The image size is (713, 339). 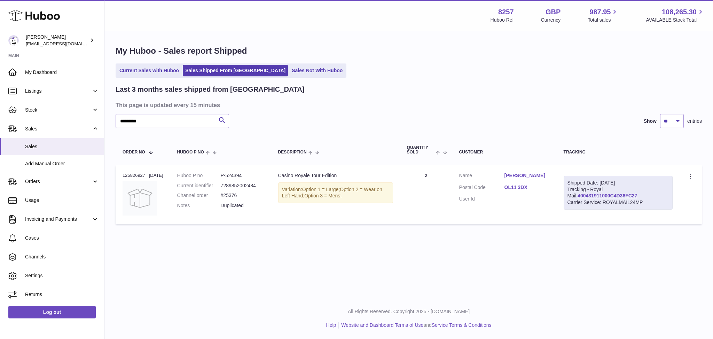 I want to click on td: 2, so click(x=426, y=194).